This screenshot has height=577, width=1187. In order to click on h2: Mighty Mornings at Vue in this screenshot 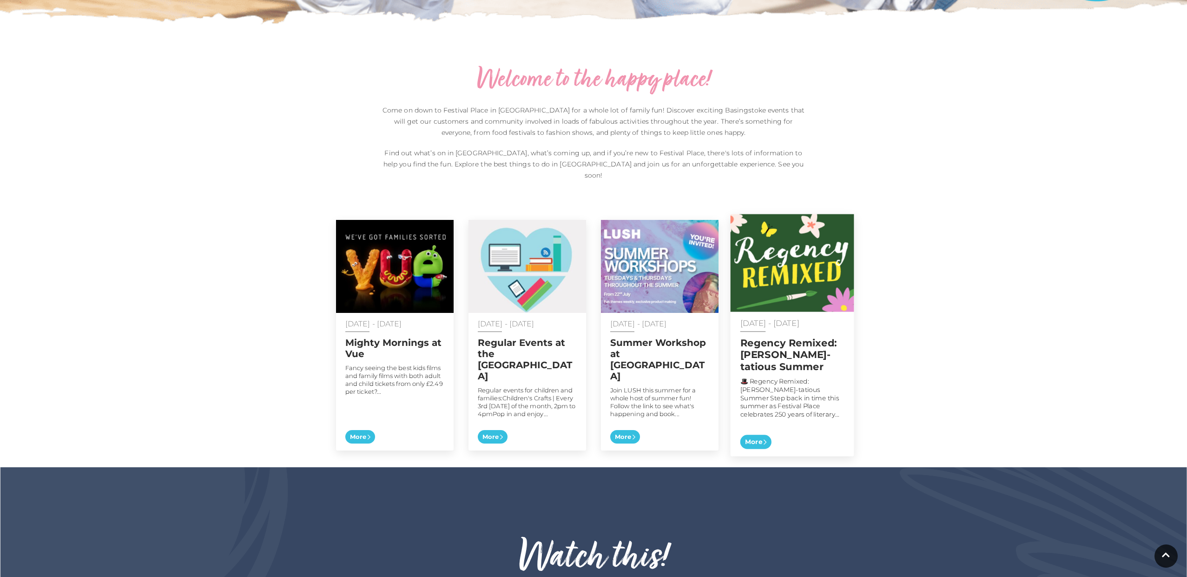, I will do `click(395, 348)`.